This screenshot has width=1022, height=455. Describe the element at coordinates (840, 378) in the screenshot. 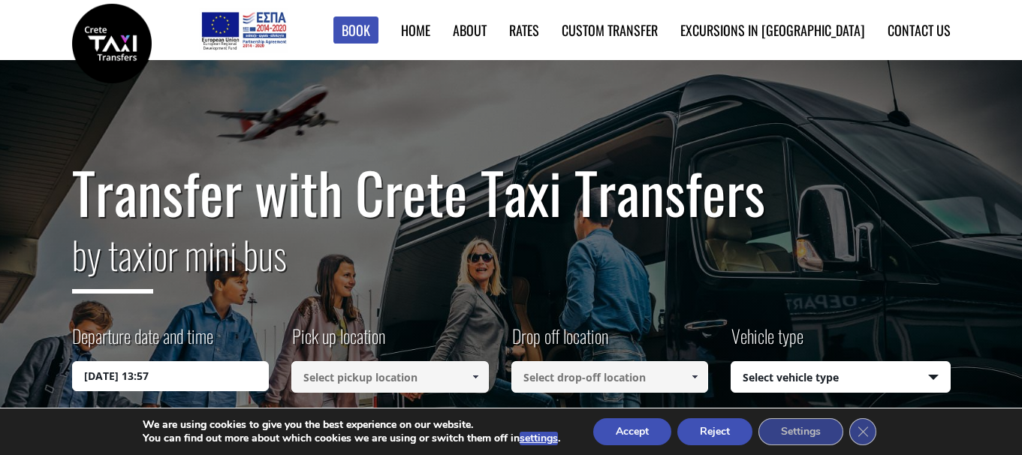

I see `span: Select vehicle type` at that location.